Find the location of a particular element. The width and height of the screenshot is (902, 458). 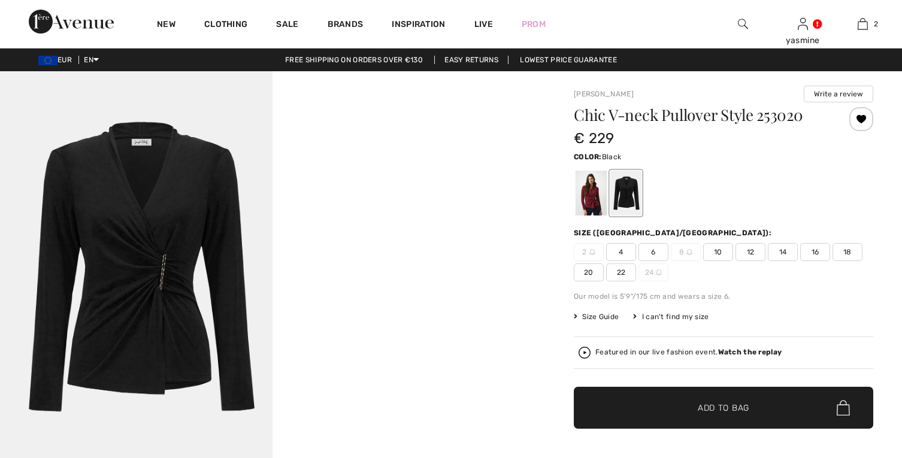

span: 10 is located at coordinates (718, 252).